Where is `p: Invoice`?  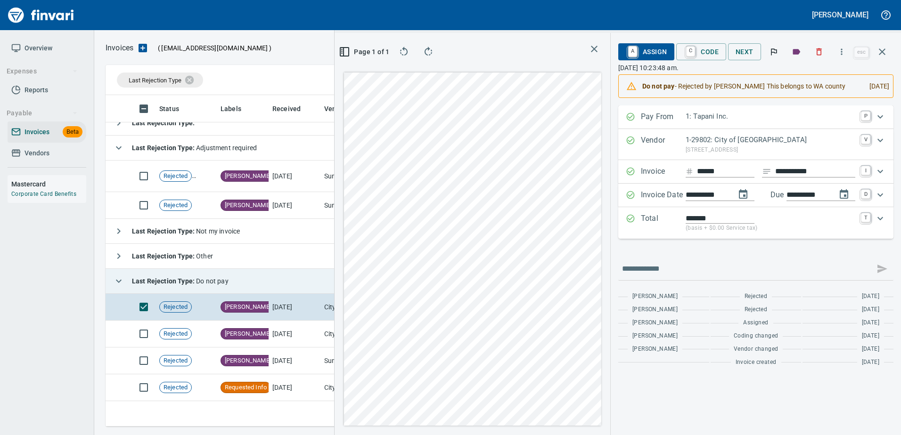
p: Invoice is located at coordinates (663, 172).